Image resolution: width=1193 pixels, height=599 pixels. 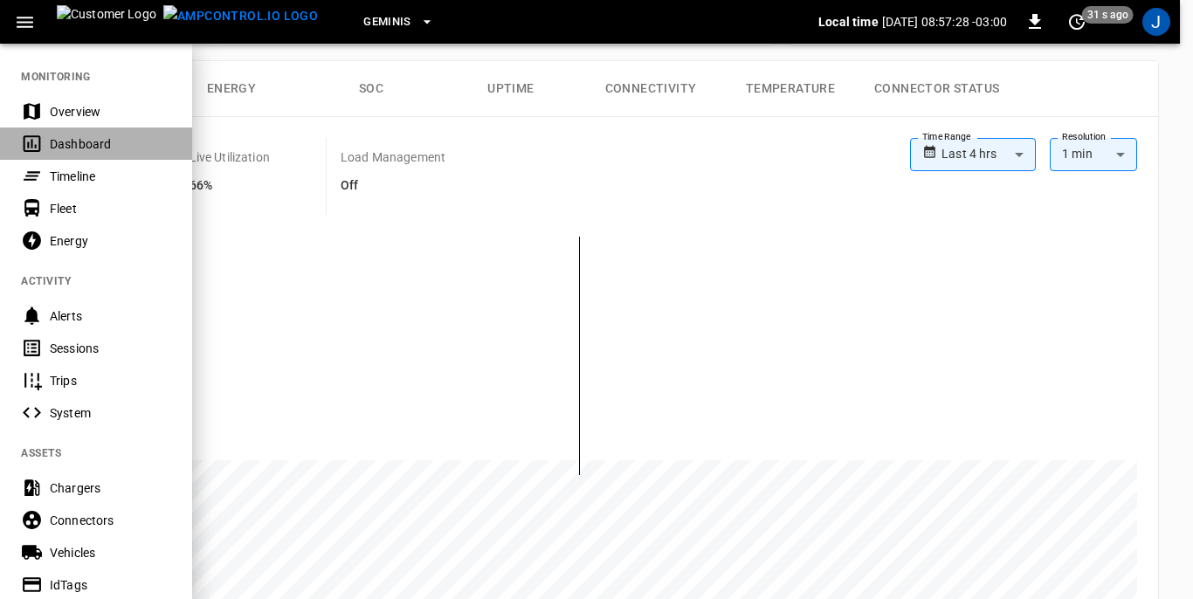 I want to click on p: Local time, so click(x=848, y=22).